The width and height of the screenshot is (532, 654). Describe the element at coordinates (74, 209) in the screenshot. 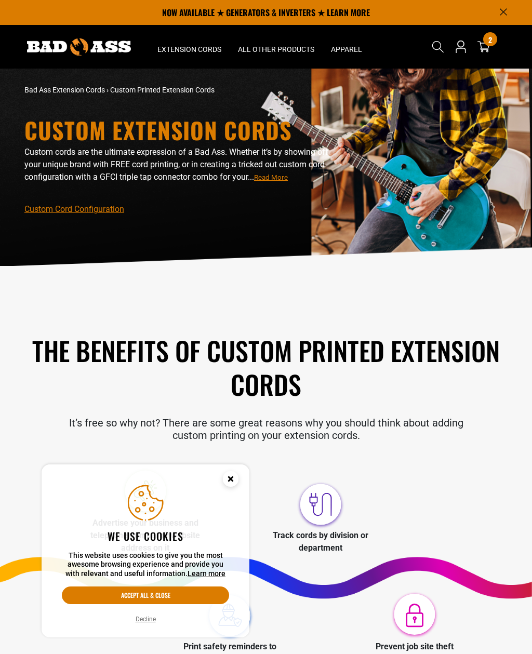

I see `a: Custom Cord Configuration` at that location.